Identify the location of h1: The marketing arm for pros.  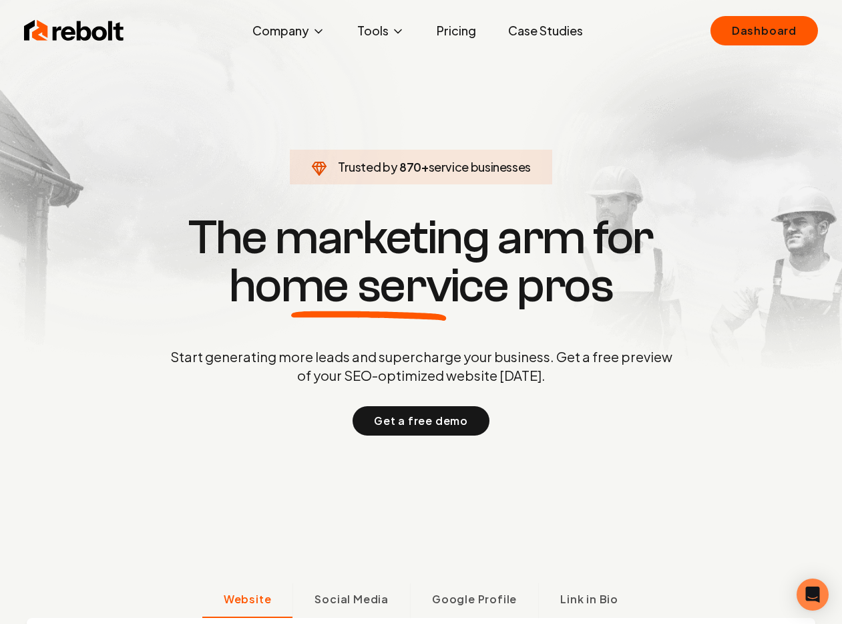
(421, 262).